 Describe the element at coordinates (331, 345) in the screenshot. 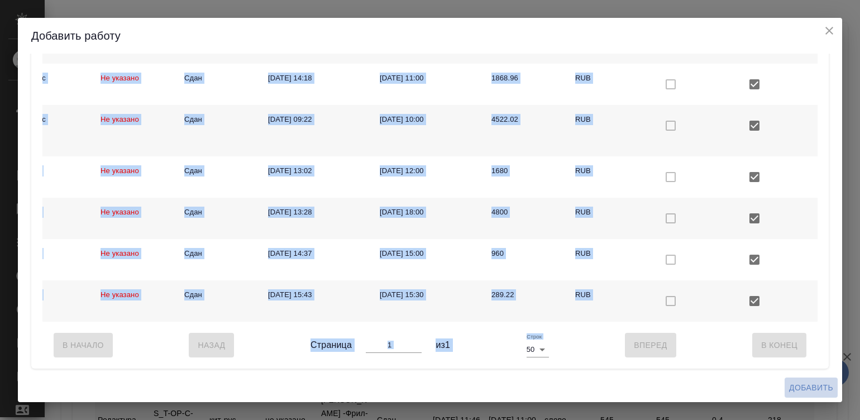

I see `span: Страница` at that location.